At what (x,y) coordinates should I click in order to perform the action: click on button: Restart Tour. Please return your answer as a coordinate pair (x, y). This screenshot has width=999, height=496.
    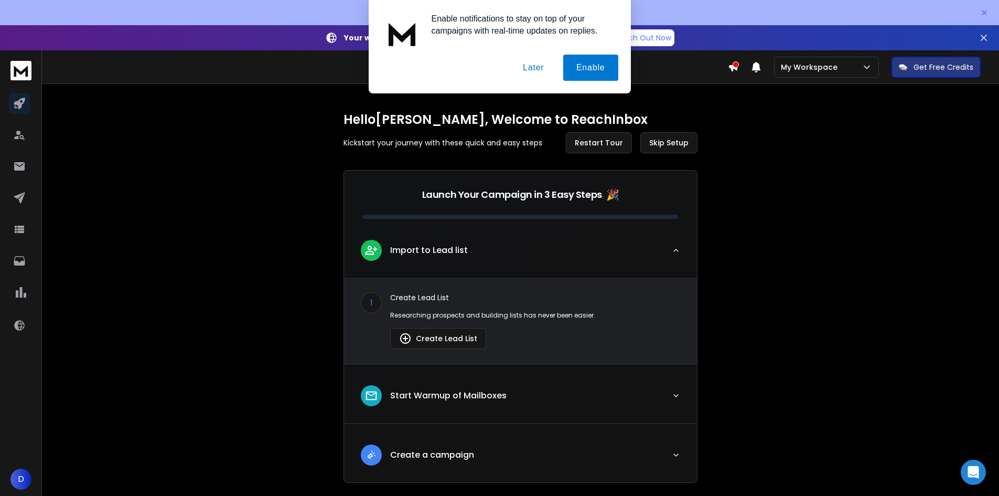
    Looking at the image, I should click on (599, 143).